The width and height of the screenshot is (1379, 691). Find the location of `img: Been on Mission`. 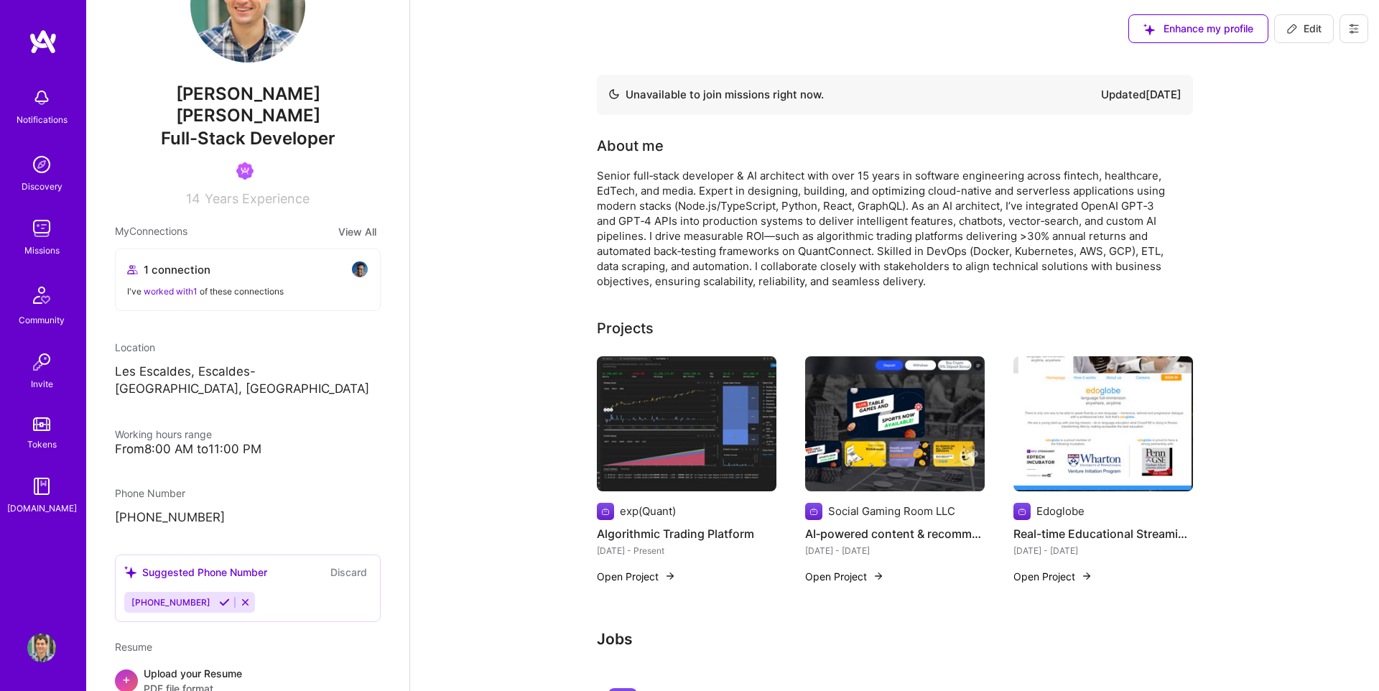

img: Been on Mission is located at coordinates (245, 171).